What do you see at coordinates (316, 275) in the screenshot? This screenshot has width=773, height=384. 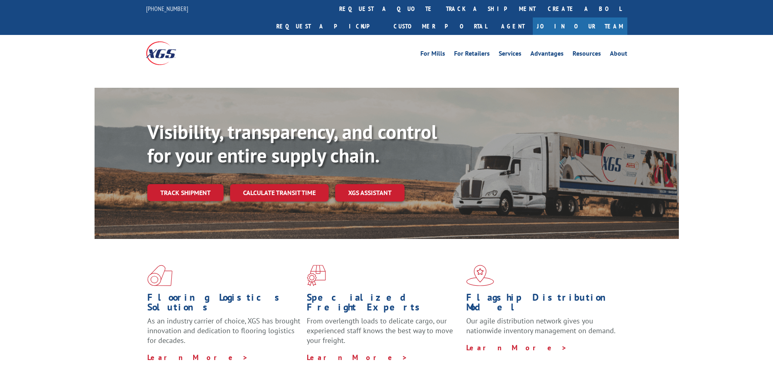 I see `img: xgs-icon-focused-on-flooring-red` at bounding box center [316, 275].